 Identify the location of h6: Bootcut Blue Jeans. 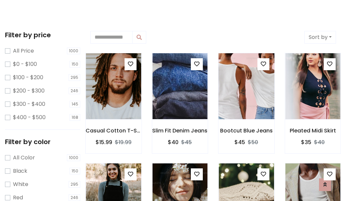
(246, 131).